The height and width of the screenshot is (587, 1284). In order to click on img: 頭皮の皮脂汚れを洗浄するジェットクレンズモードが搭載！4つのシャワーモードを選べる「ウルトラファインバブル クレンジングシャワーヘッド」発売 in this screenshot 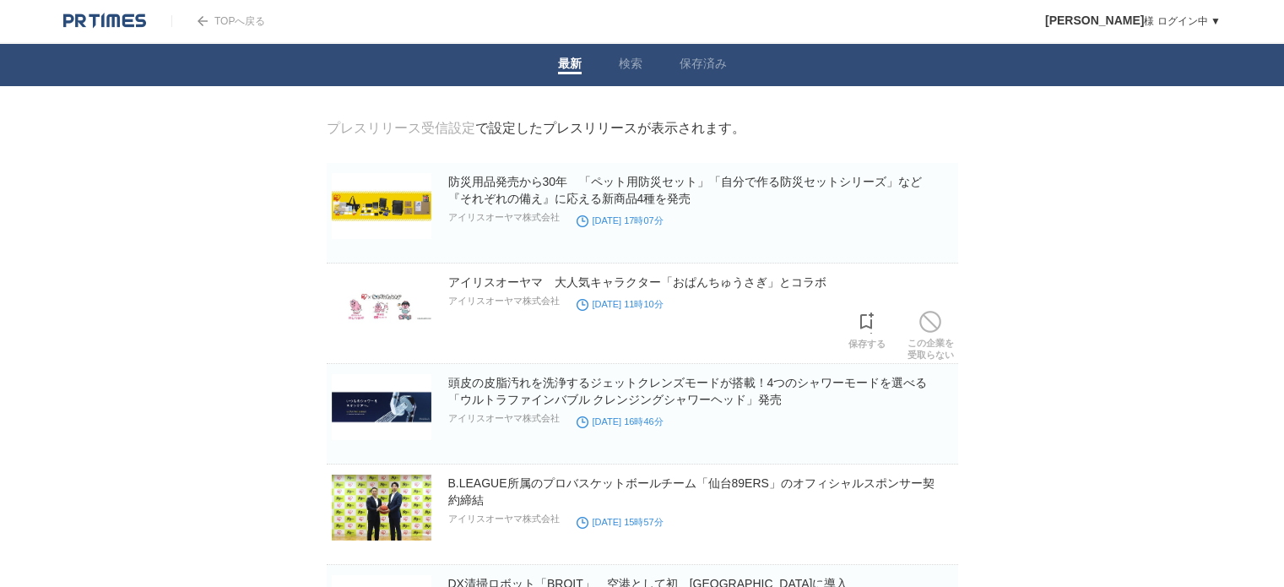, I will do `click(382, 407)`.